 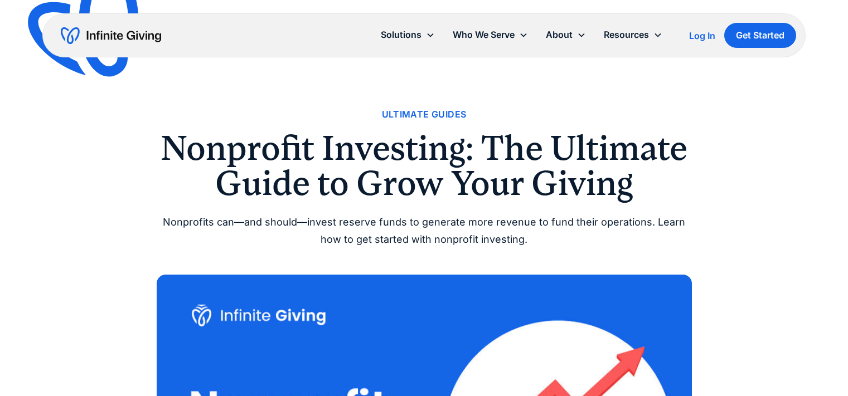 What do you see at coordinates (111, 36) in the screenshot?
I see `a: home` at bounding box center [111, 36].